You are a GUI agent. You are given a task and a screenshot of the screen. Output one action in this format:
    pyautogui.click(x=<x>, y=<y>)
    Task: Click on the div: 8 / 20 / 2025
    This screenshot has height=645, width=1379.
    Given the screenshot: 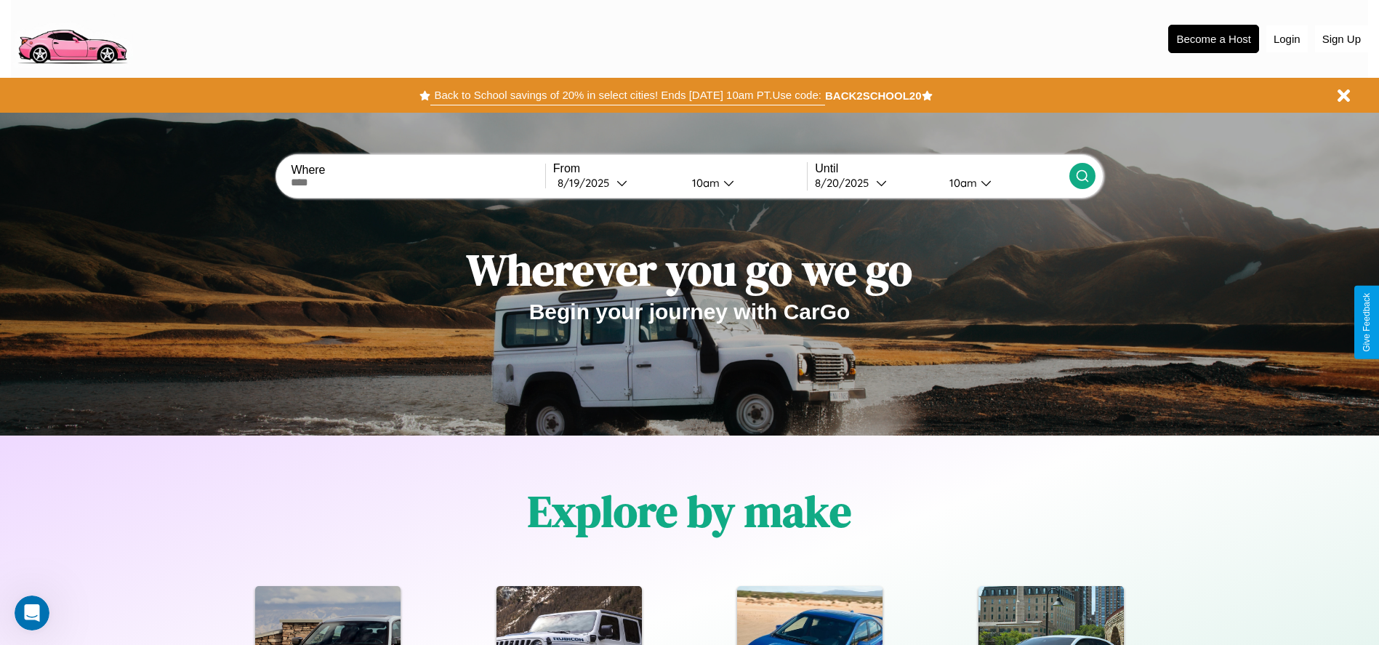 What is the action you would take?
    pyautogui.click(x=845, y=182)
    